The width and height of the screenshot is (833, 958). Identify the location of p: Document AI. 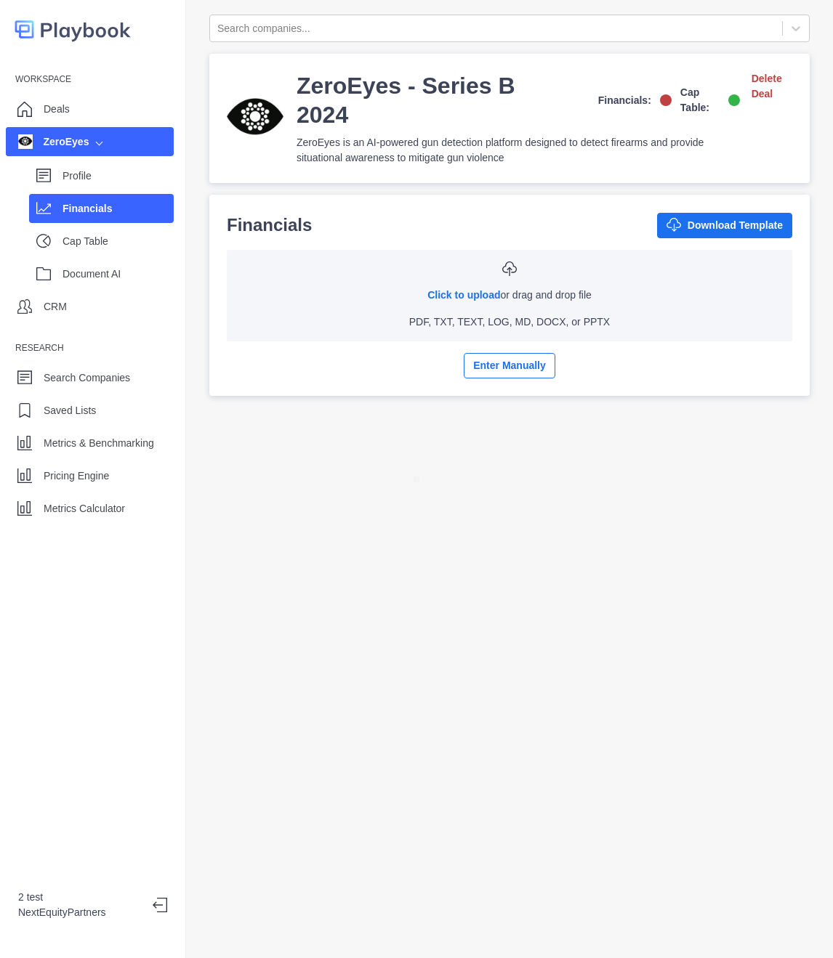
(118, 274).